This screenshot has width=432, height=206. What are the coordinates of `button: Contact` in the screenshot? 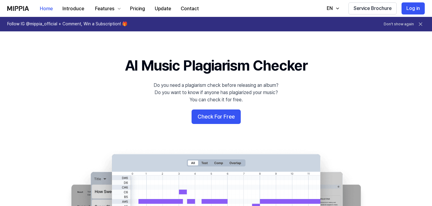 It's located at (190, 9).